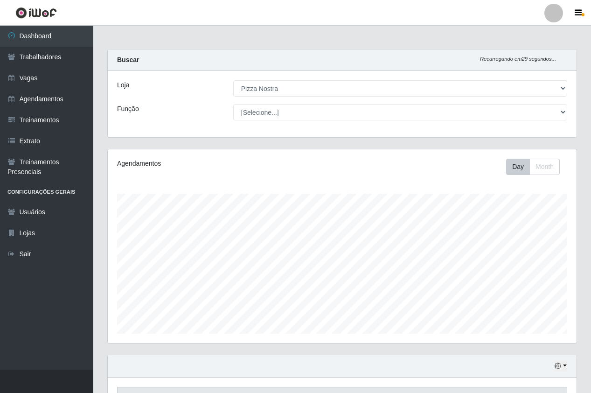 The height and width of the screenshot is (393, 591). I want to click on strong: Buscar, so click(128, 60).